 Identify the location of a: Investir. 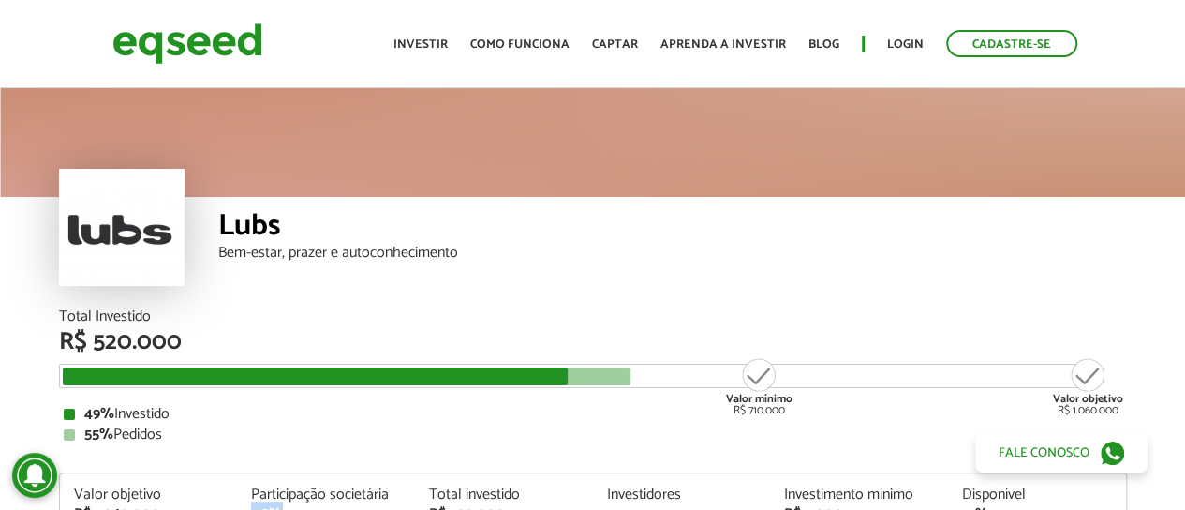
(421, 44).